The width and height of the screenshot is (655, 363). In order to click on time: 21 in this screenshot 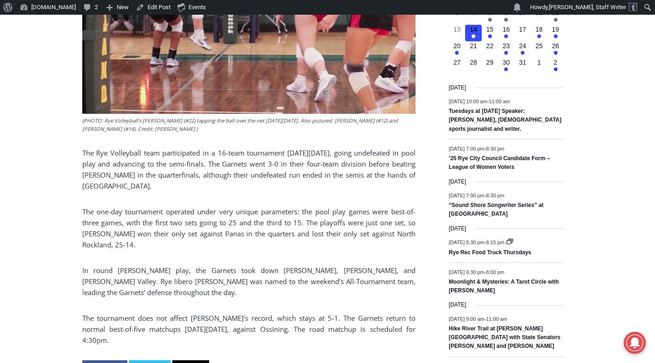, I will do `click(473, 46)`.